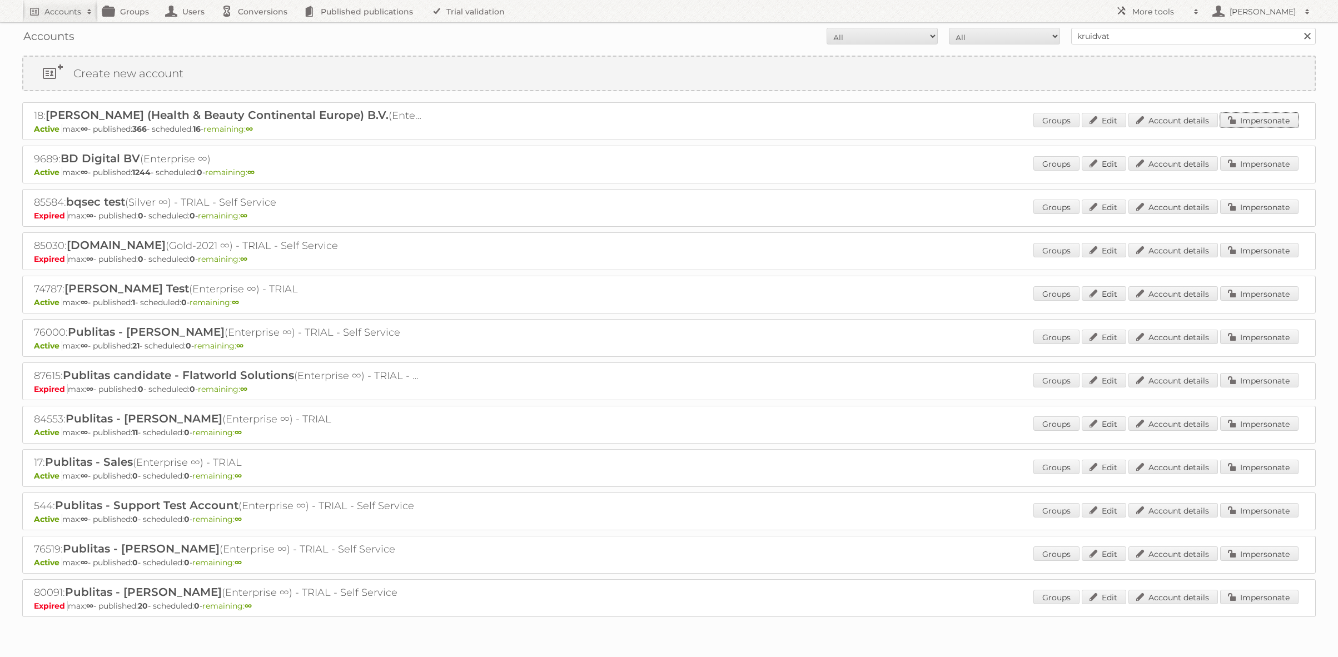 This screenshot has height=657, width=1338. What do you see at coordinates (147, 505) in the screenshot?
I see `span: Publitas - Support Test Account` at bounding box center [147, 505].